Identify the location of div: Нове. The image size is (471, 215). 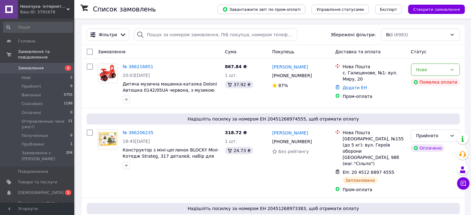
(432, 70).